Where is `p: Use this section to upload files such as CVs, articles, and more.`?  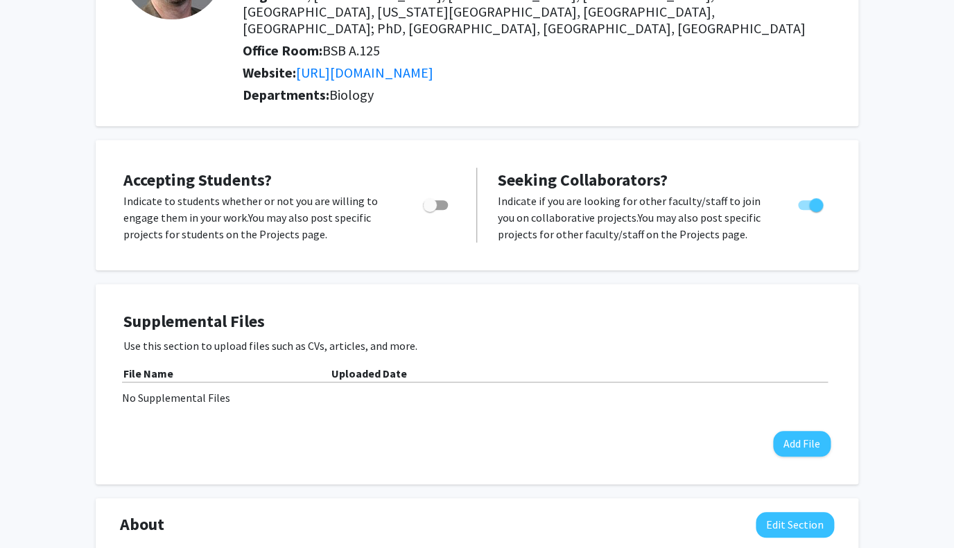 p: Use this section to upload files such as CVs, articles, and more. is located at coordinates (477, 346).